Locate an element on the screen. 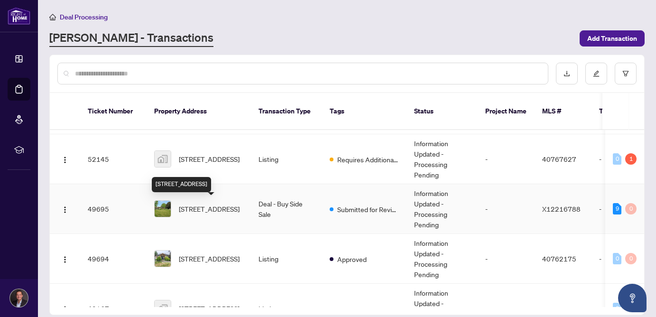 The width and height of the screenshot is (656, 317). button: edit is located at coordinates (597, 74).